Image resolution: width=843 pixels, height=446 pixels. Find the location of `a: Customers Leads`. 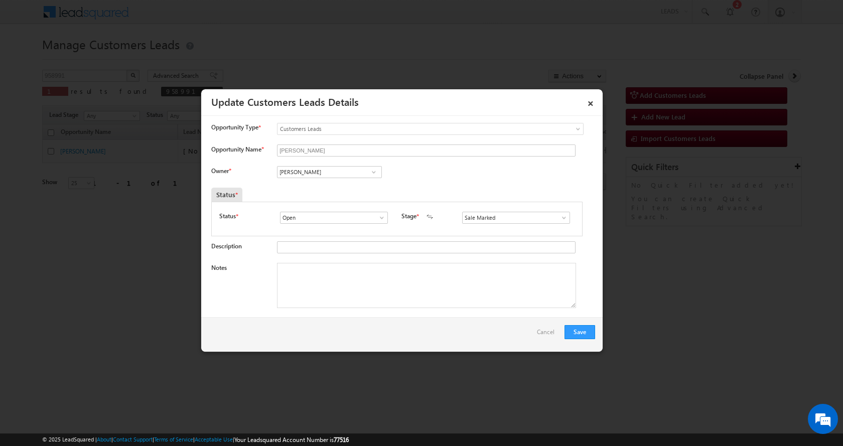

a: Customers Leads is located at coordinates (430, 129).